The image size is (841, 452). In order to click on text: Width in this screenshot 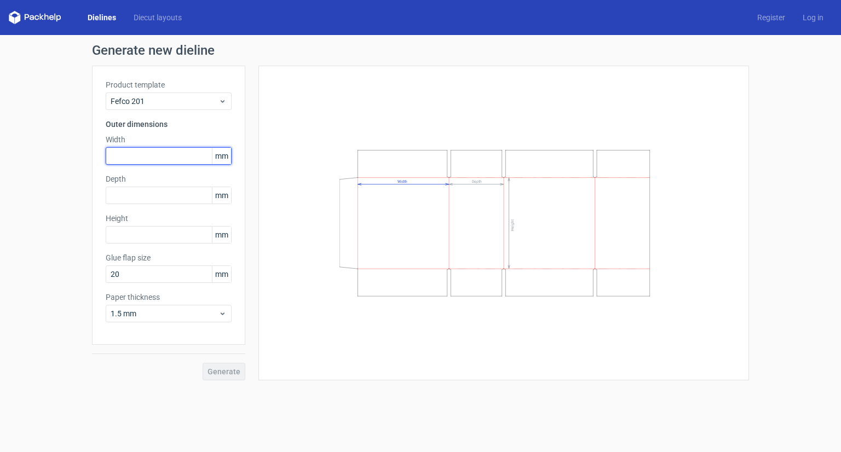, I will do `click(402, 182)`.